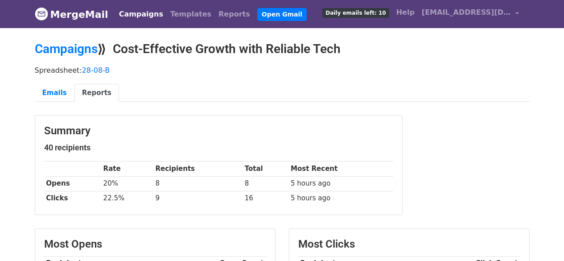  What do you see at coordinates (127, 198) in the screenshot?
I see `td: 22.5%` at bounding box center [127, 198].